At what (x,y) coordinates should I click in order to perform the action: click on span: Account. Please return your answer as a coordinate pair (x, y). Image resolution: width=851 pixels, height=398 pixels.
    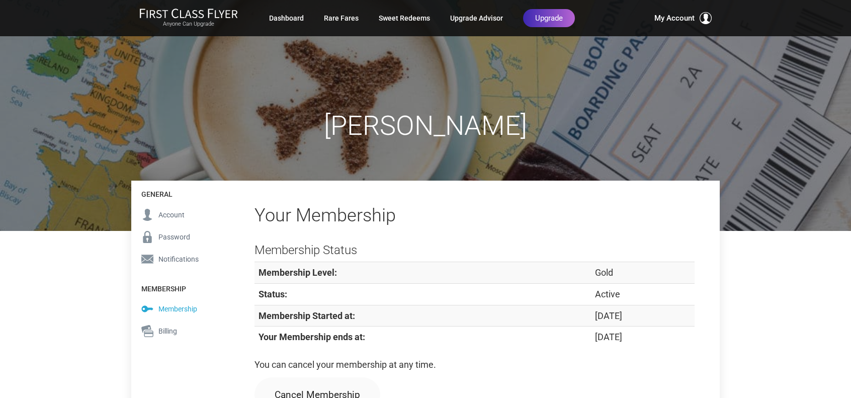
    Looking at the image, I should click on (172, 215).